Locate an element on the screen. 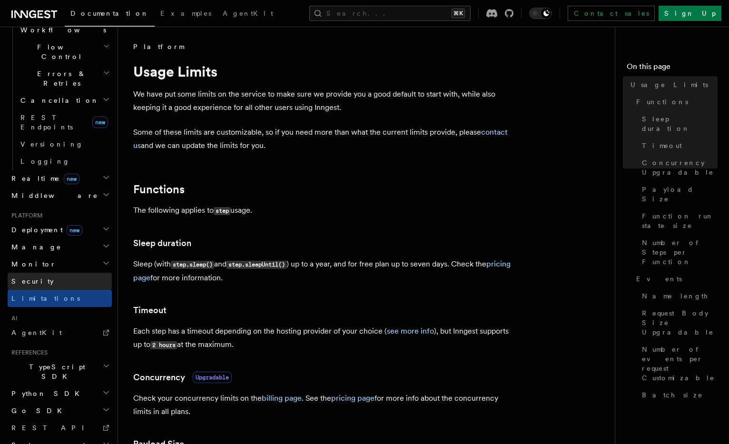  button: Python SDK is located at coordinates (60, 394).